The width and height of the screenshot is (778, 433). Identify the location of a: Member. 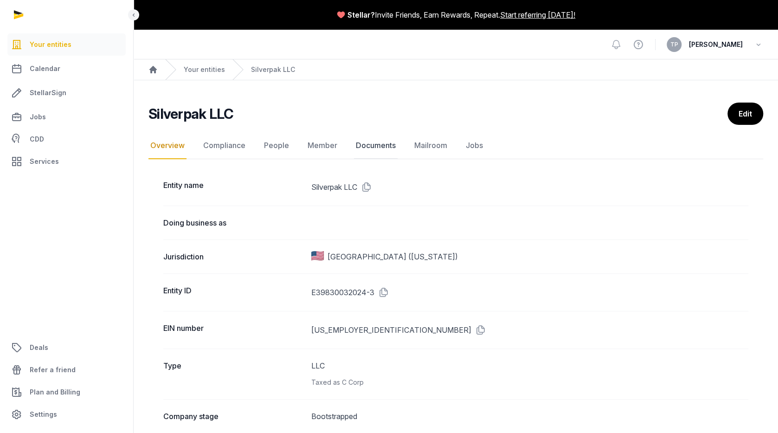
(323, 146).